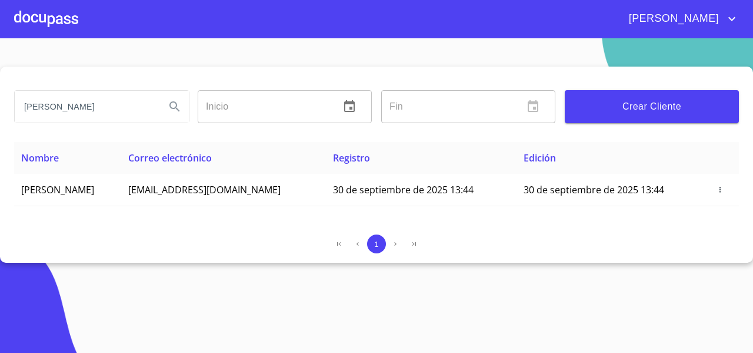 This screenshot has width=753, height=353. What do you see at coordinates (652, 107) in the screenshot?
I see `button: Crear Cliente` at bounding box center [652, 107].